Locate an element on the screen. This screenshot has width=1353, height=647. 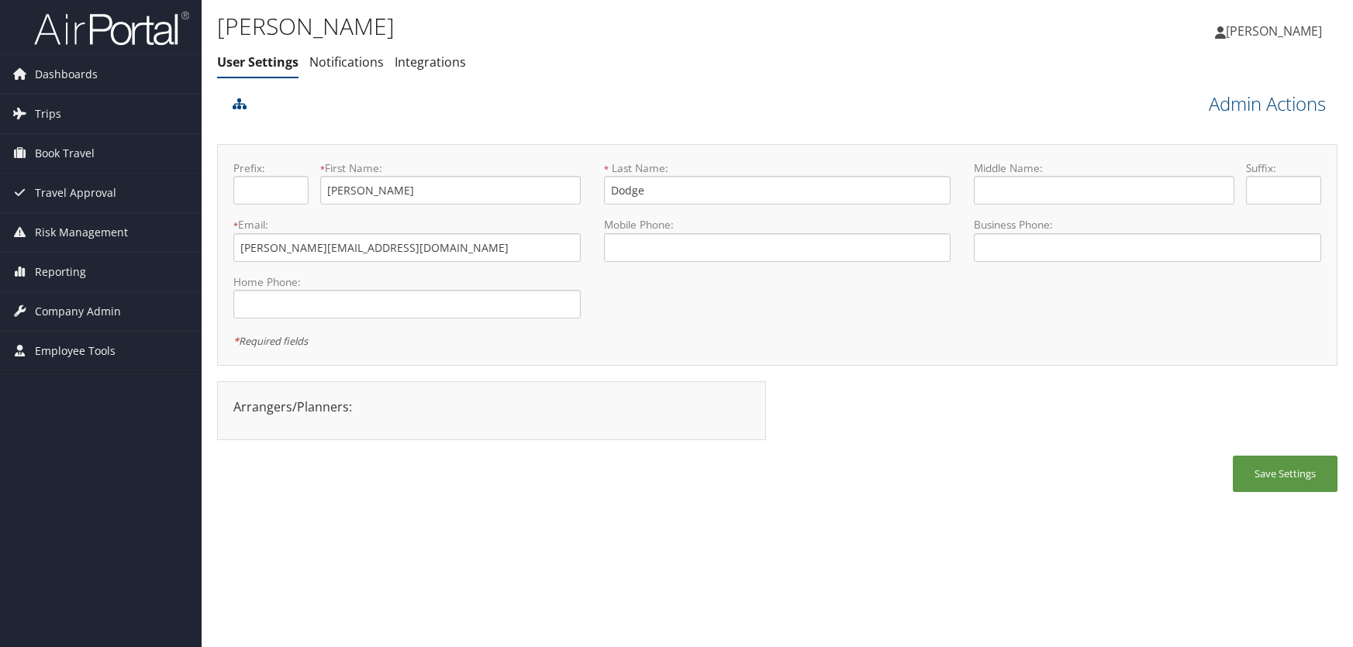
label: Home Phone: is located at coordinates (407, 282).